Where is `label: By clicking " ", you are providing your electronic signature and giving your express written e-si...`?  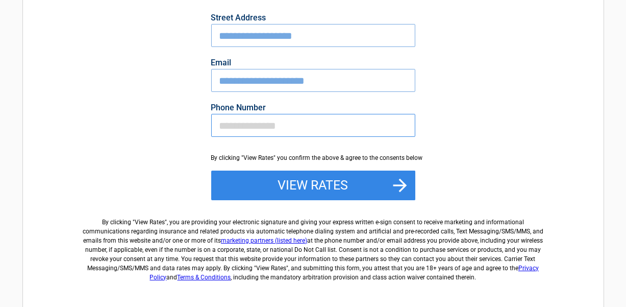
label: By clicking " ", you are providing your electronic signature and giving your express written e-si... is located at coordinates (313, 246).